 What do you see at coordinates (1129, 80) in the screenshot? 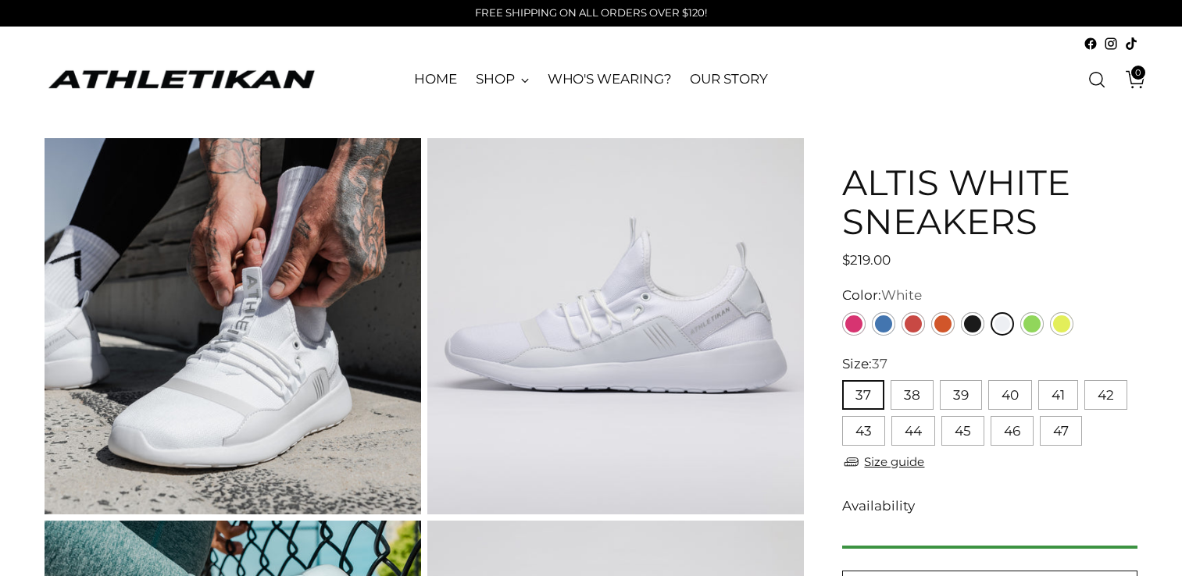
I see `a: Open cart modal` at bounding box center [1129, 80].